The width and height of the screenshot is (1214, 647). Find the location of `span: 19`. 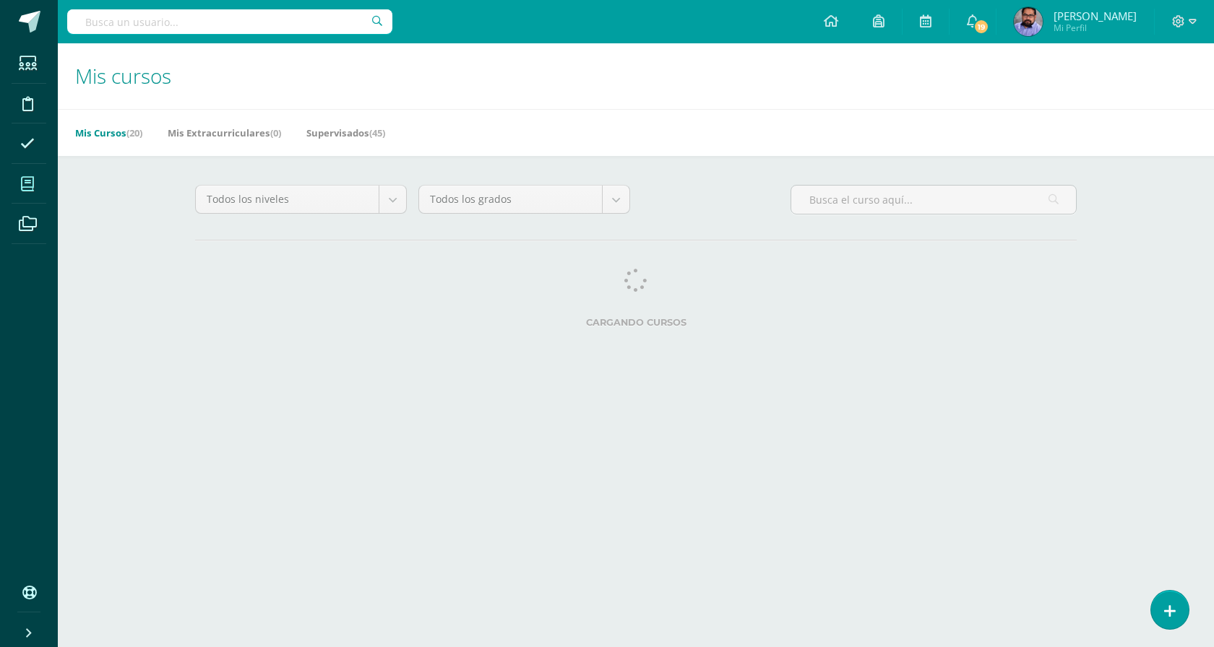

span: 19 is located at coordinates (981, 27).